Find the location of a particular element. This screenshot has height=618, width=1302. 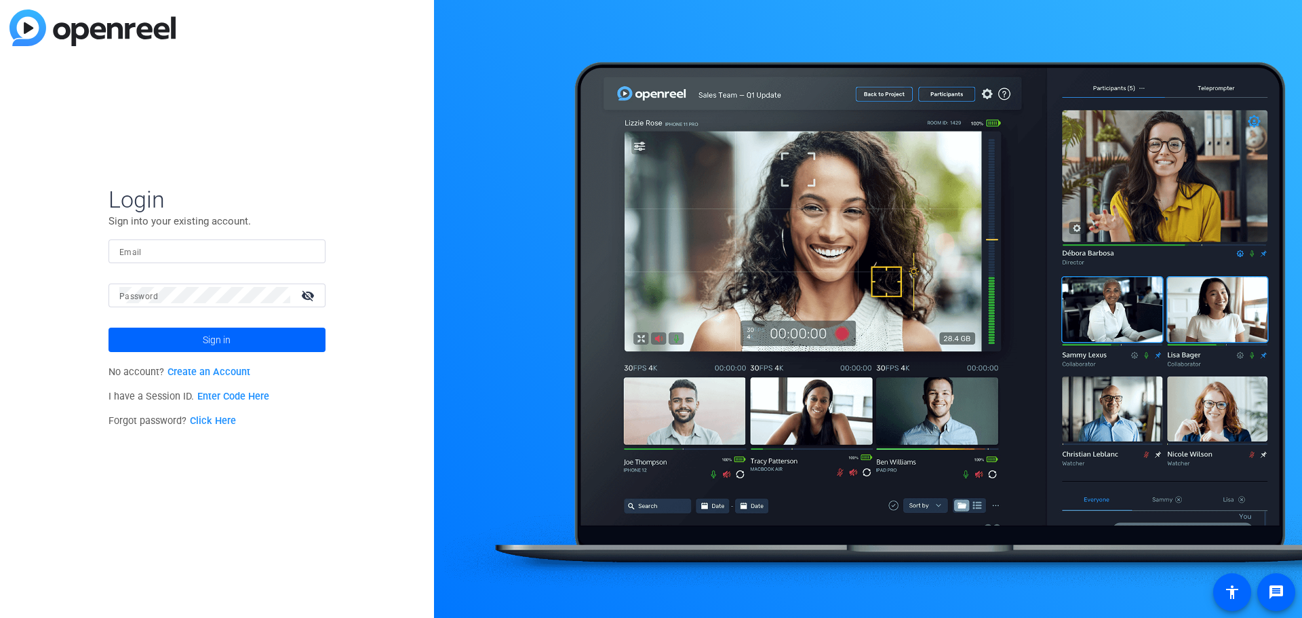

mat-icon: accessibility is located at coordinates (1232, 592).